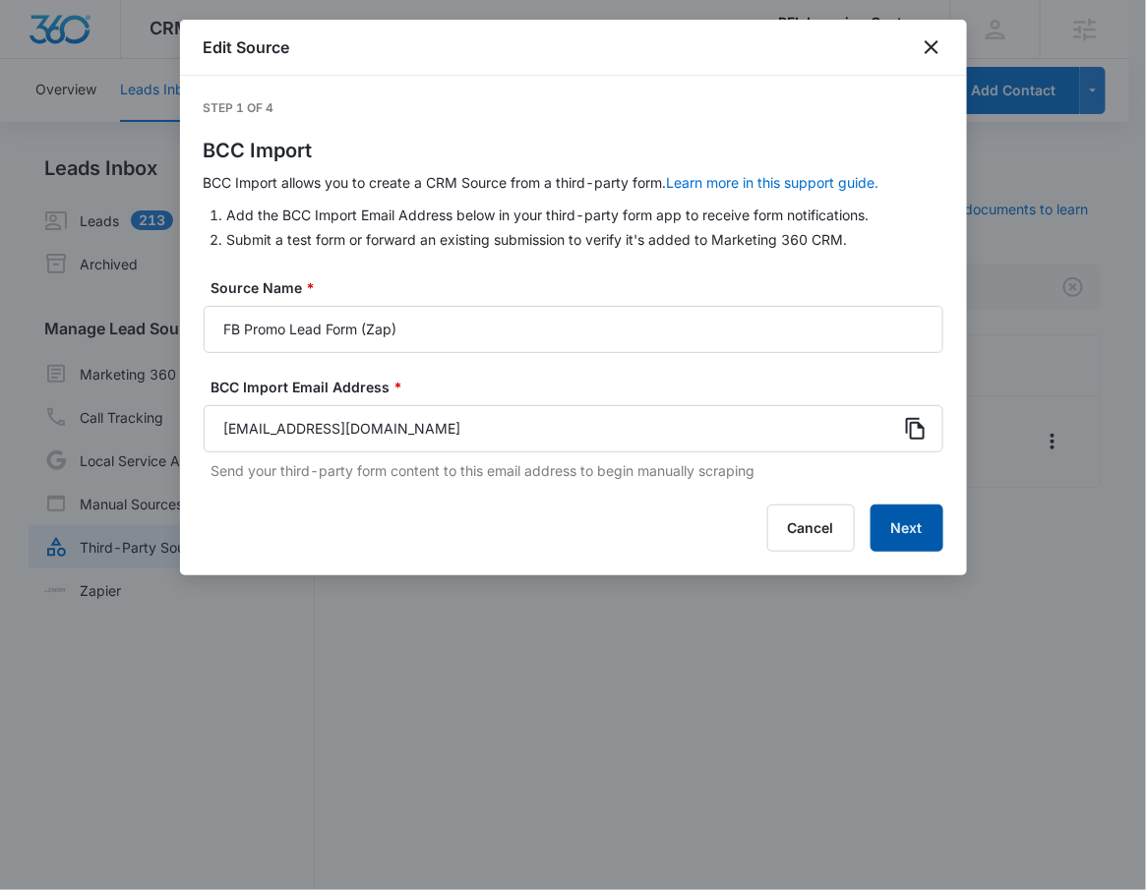 The height and width of the screenshot is (890, 1146). I want to click on button: Next, so click(907, 528).